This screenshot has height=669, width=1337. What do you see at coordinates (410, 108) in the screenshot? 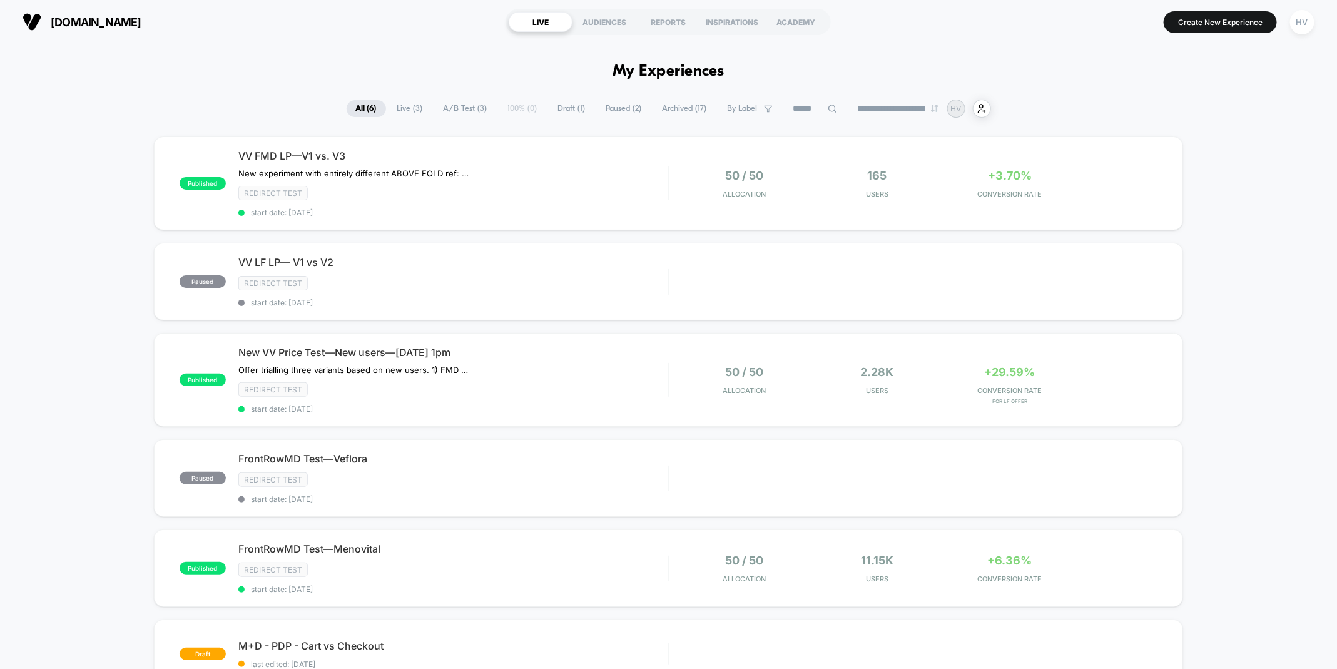
I see `span: Live ( 3 )` at bounding box center [410, 108].